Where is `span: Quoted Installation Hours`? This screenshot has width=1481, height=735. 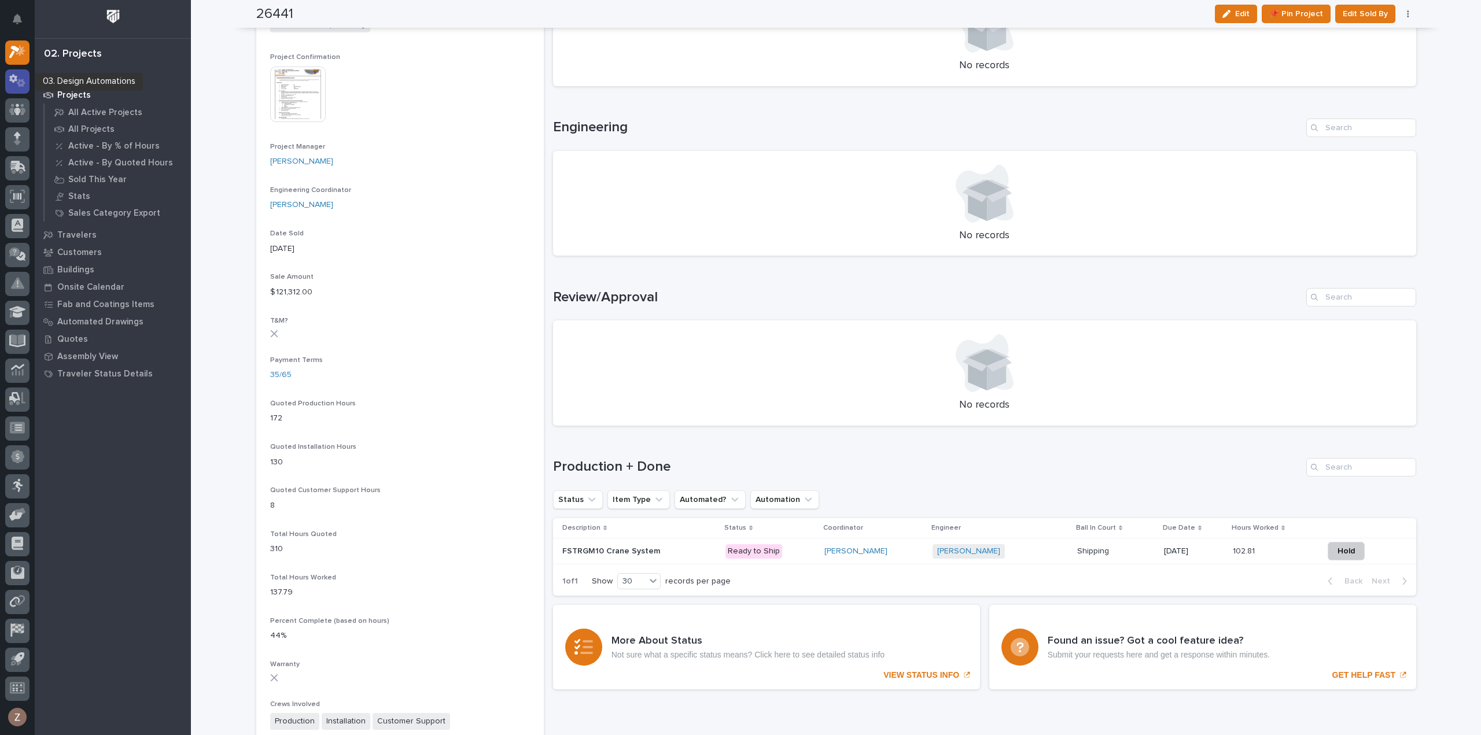
span: Quoted Installation Hours is located at coordinates (313, 447).